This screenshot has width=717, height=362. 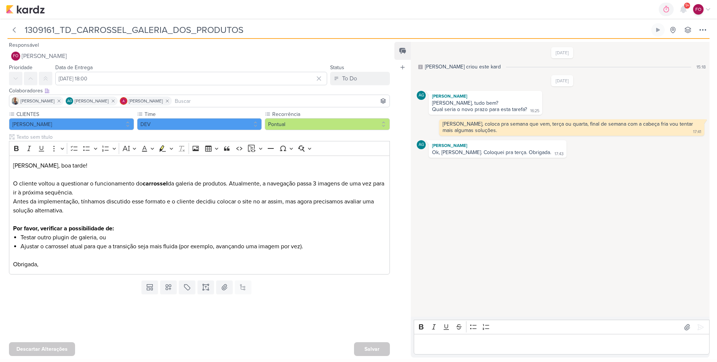 I want to click on input: Kard Sem Título, so click(x=336, y=30).